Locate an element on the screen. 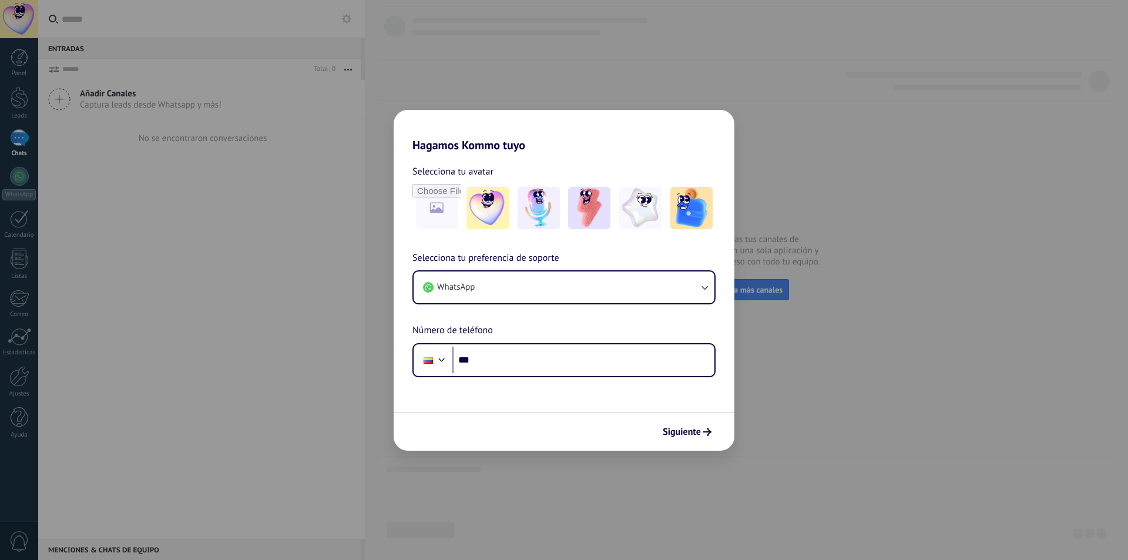 The width and height of the screenshot is (1128, 560). div: Colombia: + 57 is located at coordinates (428, 360).